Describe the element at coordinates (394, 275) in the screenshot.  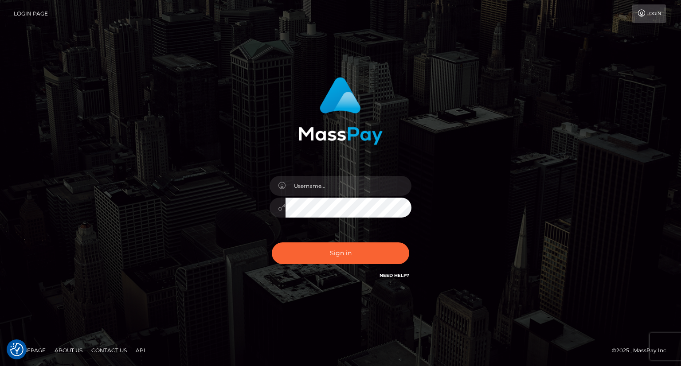
I see `a: Need Help?` at that location.